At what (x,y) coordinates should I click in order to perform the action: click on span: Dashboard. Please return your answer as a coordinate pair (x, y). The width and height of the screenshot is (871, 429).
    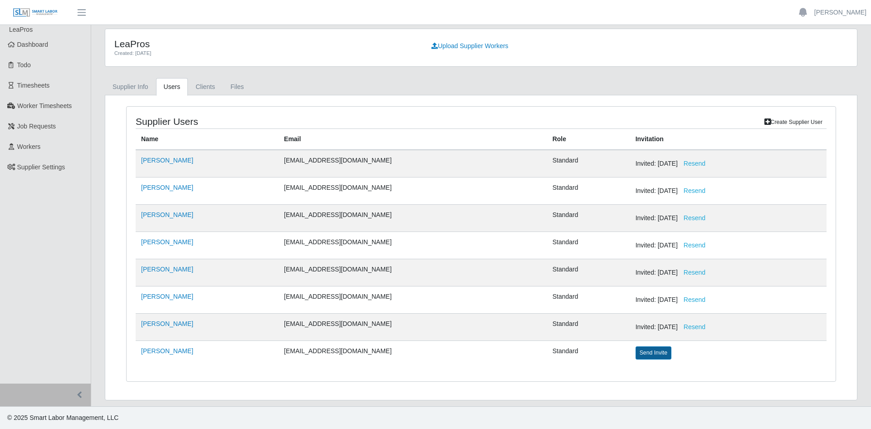
    Looking at the image, I should click on (33, 44).